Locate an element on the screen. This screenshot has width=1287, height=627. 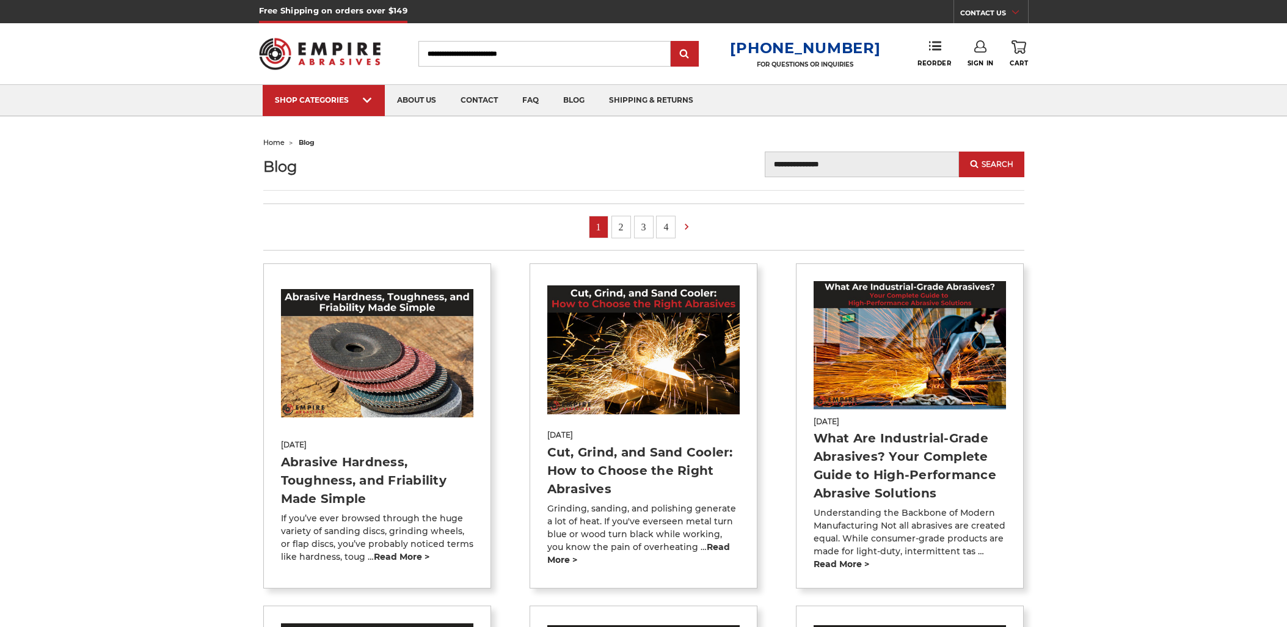
a: blog is located at coordinates (573, 100).